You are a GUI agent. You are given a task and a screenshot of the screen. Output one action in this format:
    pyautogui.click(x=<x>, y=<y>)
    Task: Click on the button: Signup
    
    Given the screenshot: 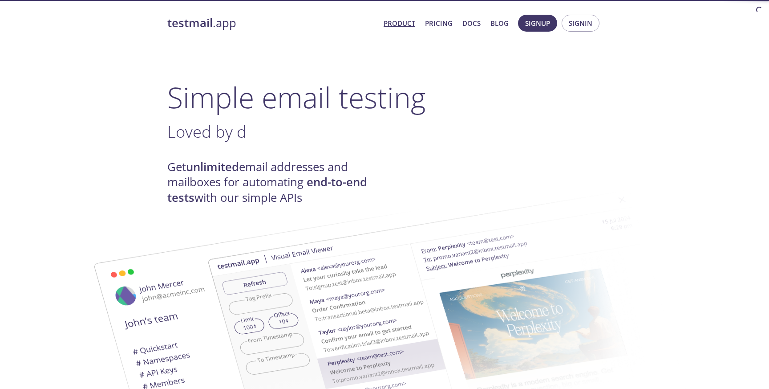 What is the action you would take?
    pyautogui.click(x=538, y=23)
    